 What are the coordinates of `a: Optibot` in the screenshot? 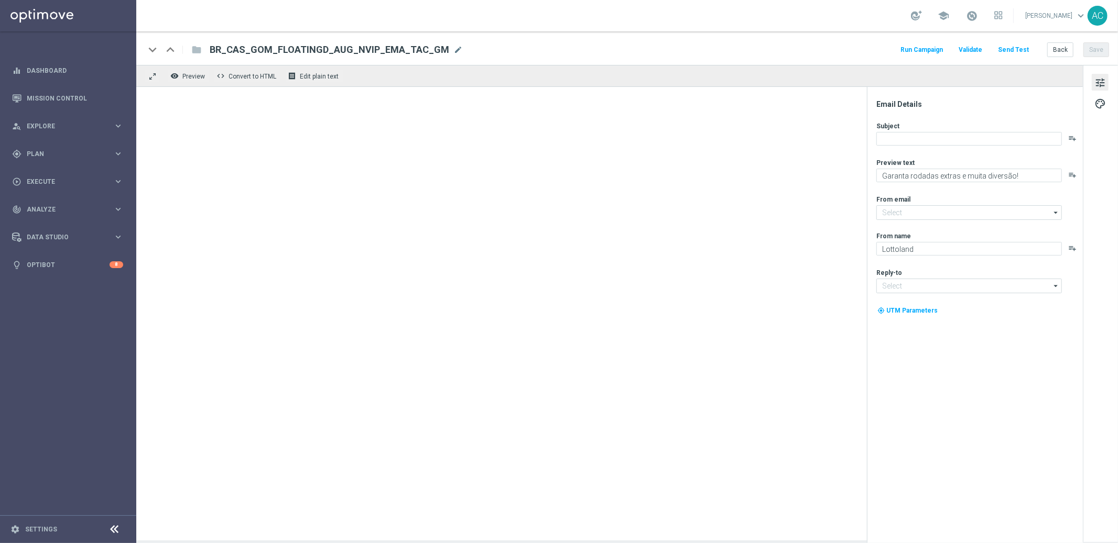 It's located at (68, 265).